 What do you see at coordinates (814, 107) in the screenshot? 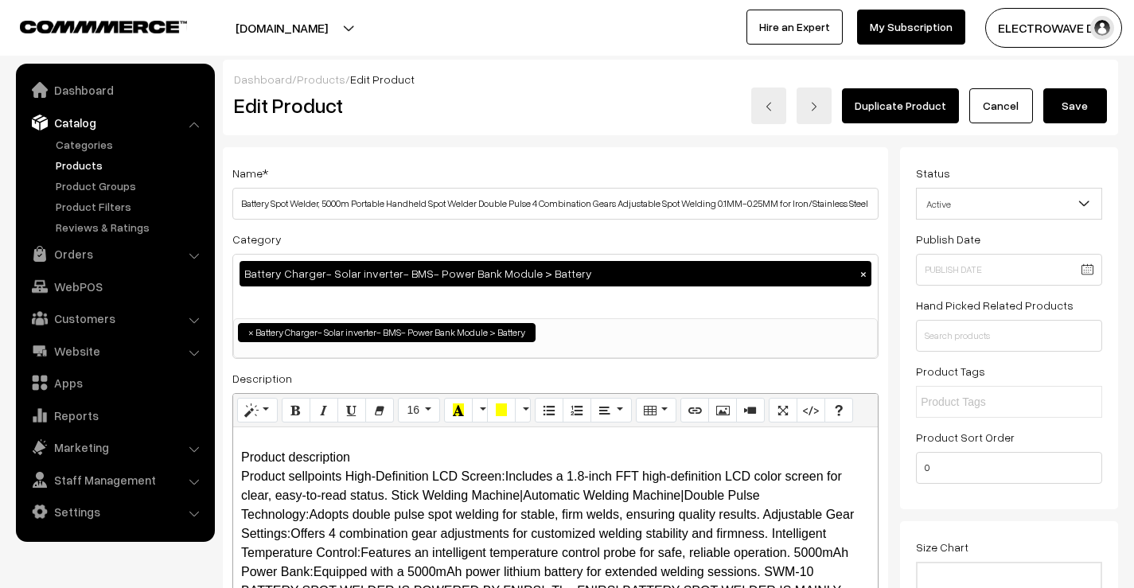
I see `img: right-arrow.png` at bounding box center [814, 107].